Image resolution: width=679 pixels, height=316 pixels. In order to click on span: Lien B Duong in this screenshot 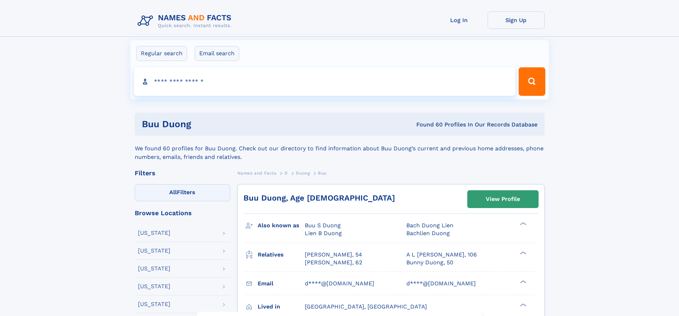, I will do `click(323, 233)`.